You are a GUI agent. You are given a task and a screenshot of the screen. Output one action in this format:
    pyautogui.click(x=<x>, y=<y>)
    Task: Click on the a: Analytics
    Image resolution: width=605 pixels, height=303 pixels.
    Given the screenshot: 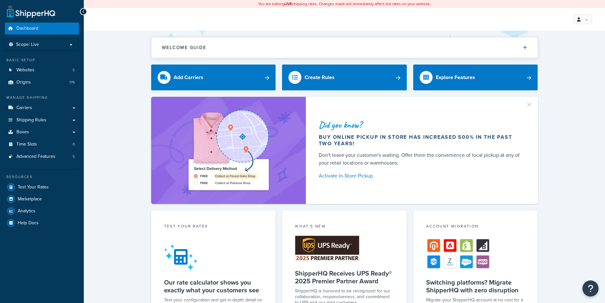 What is the action you would take?
    pyautogui.click(x=42, y=211)
    